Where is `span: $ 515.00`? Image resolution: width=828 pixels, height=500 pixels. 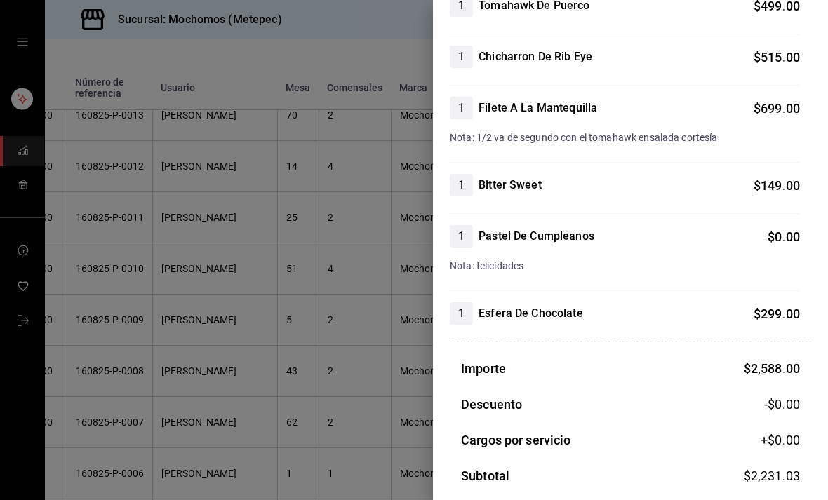 span: $ 515.00 is located at coordinates (776, 57).